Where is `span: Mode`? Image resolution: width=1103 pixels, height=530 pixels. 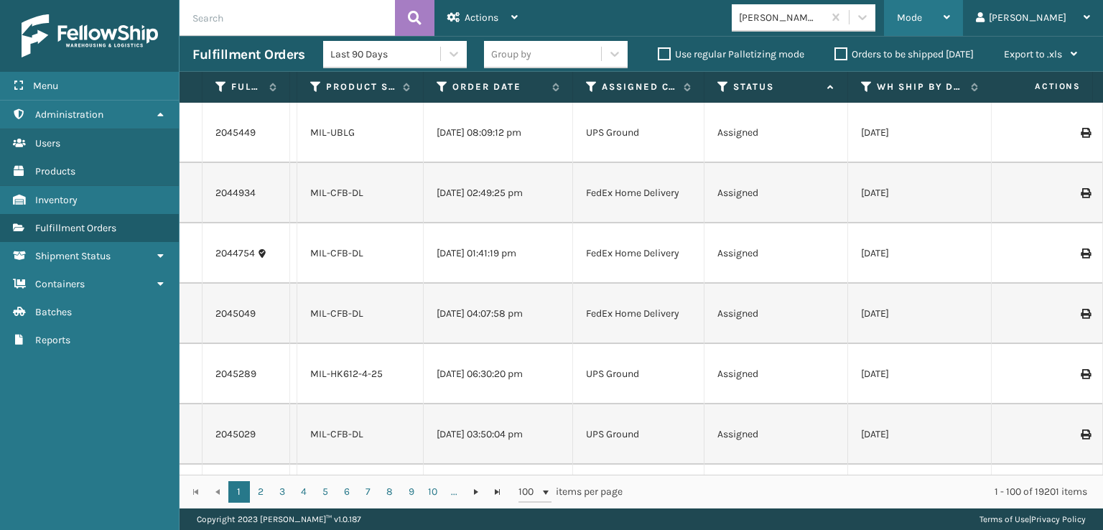 span: Mode is located at coordinates (909, 17).